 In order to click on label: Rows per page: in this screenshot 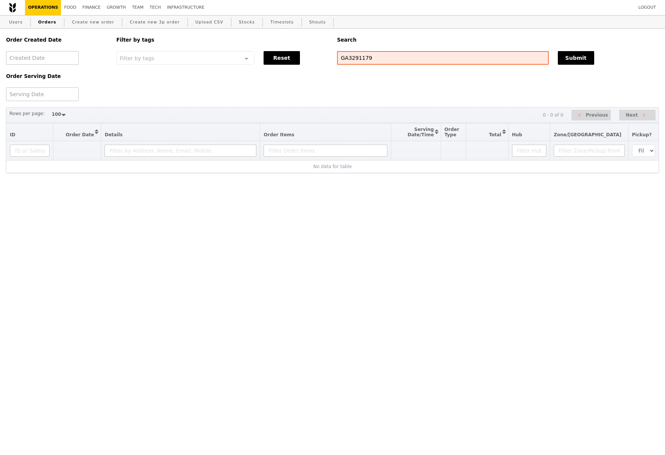, I will do `click(27, 114)`.